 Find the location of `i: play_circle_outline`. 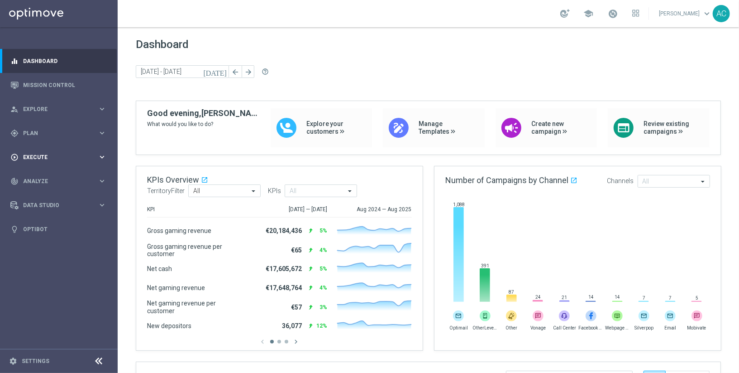

i: play_circle_outline is located at coordinates (14, 157).